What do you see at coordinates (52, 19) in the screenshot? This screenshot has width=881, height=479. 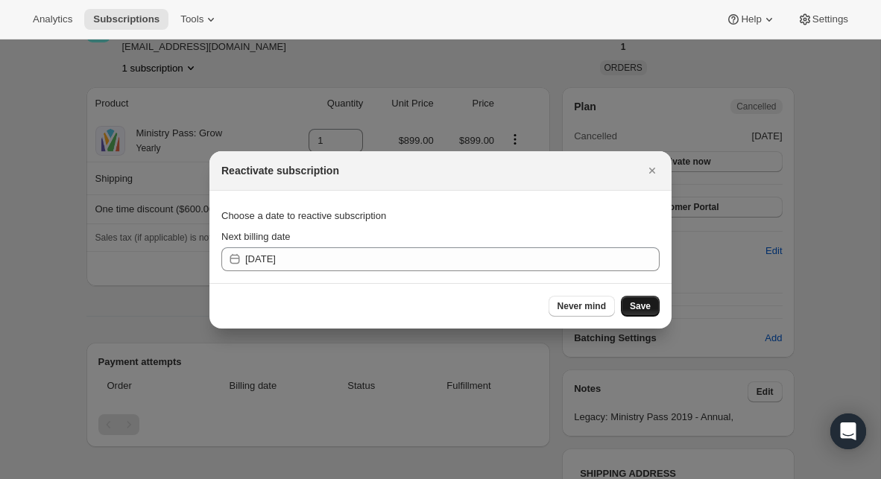 I see `span: Analytics` at bounding box center [52, 19].